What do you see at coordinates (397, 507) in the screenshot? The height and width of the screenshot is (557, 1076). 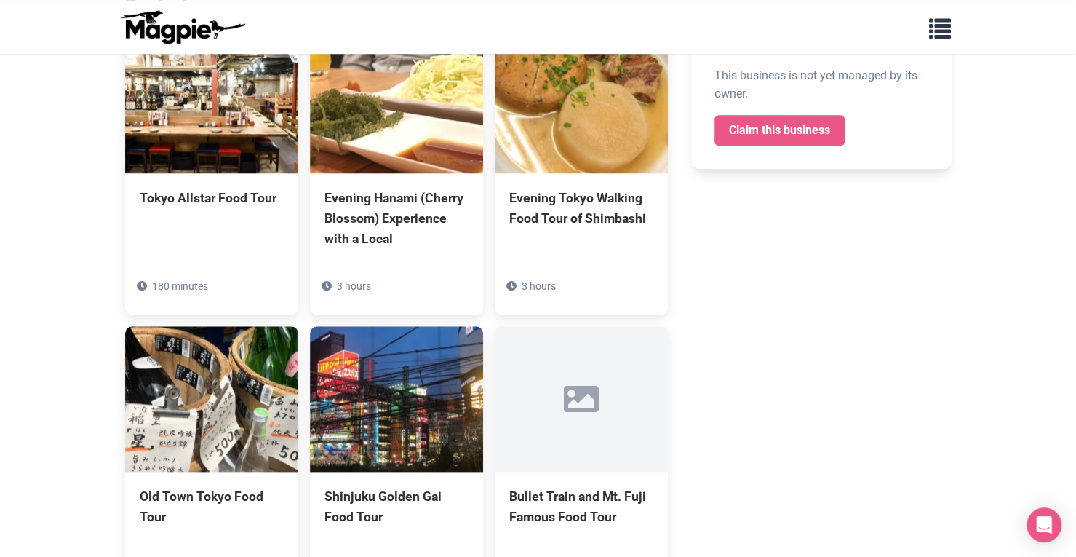 I see `div: Shinjuku Golden Gai Food Tour` at bounding box center [397, 507].